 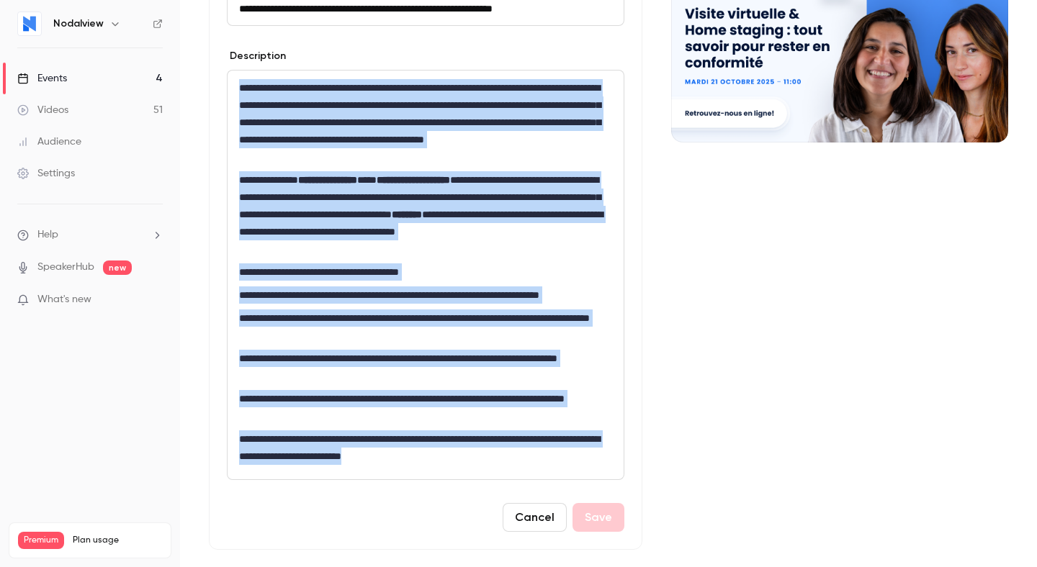 What do you see at coordinates (66, 267) in the screenshot?
I see `a: SpeakerHub` at bounding box center [66, 267].